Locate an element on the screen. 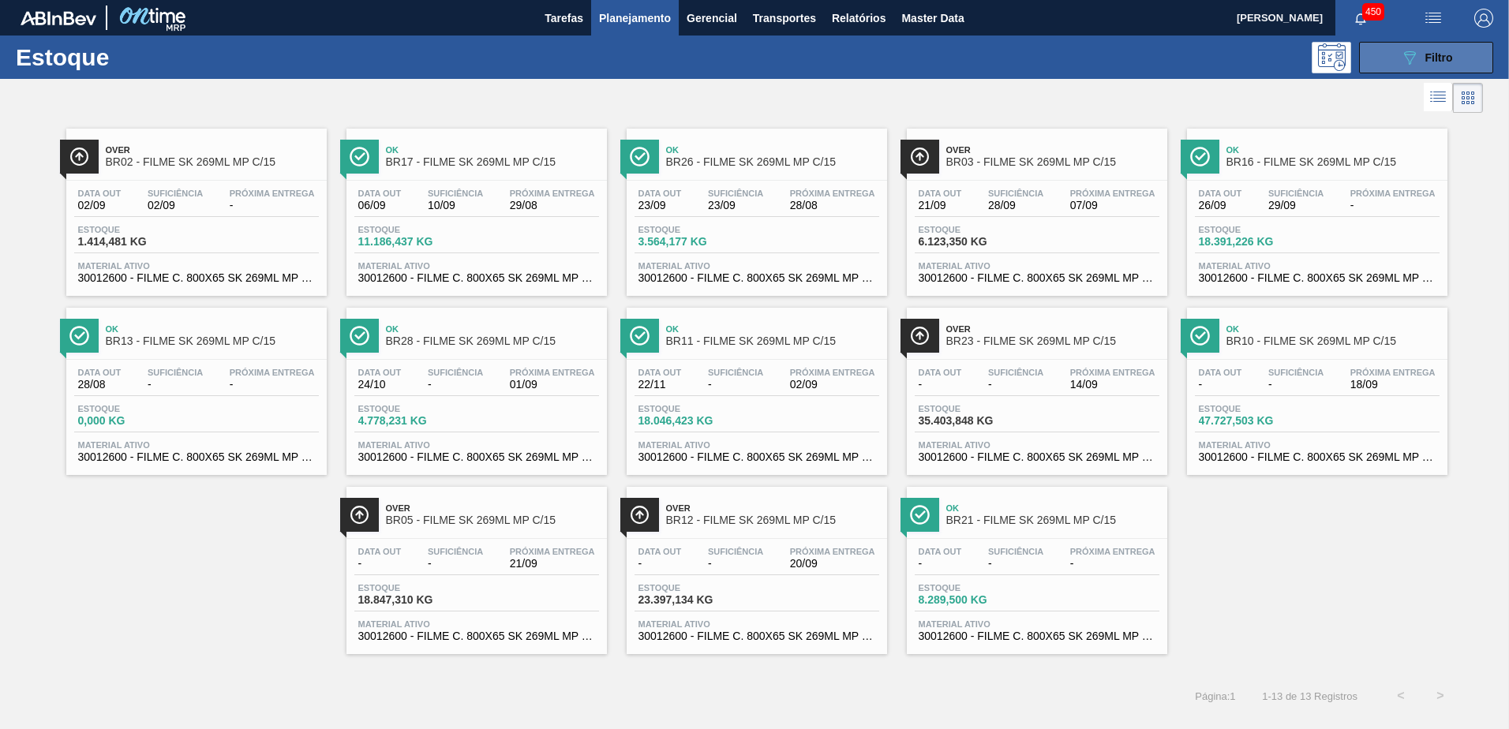 The image size is (1509, 729). span: 8.289,500 KG is located at coordinates (974, 600).